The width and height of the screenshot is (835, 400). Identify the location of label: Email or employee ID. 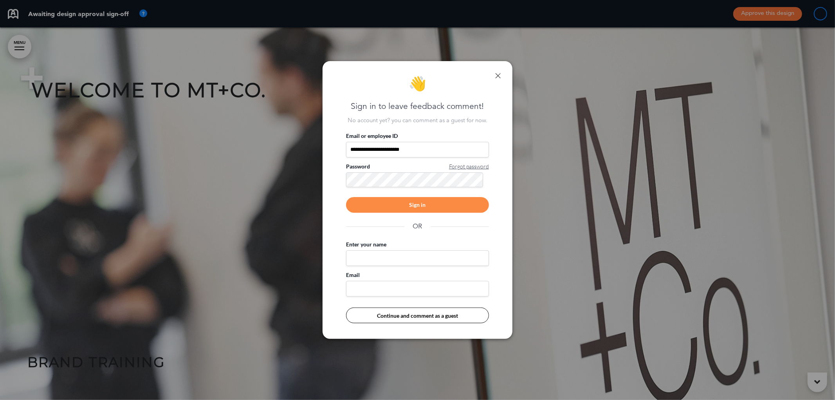
(372, 135).